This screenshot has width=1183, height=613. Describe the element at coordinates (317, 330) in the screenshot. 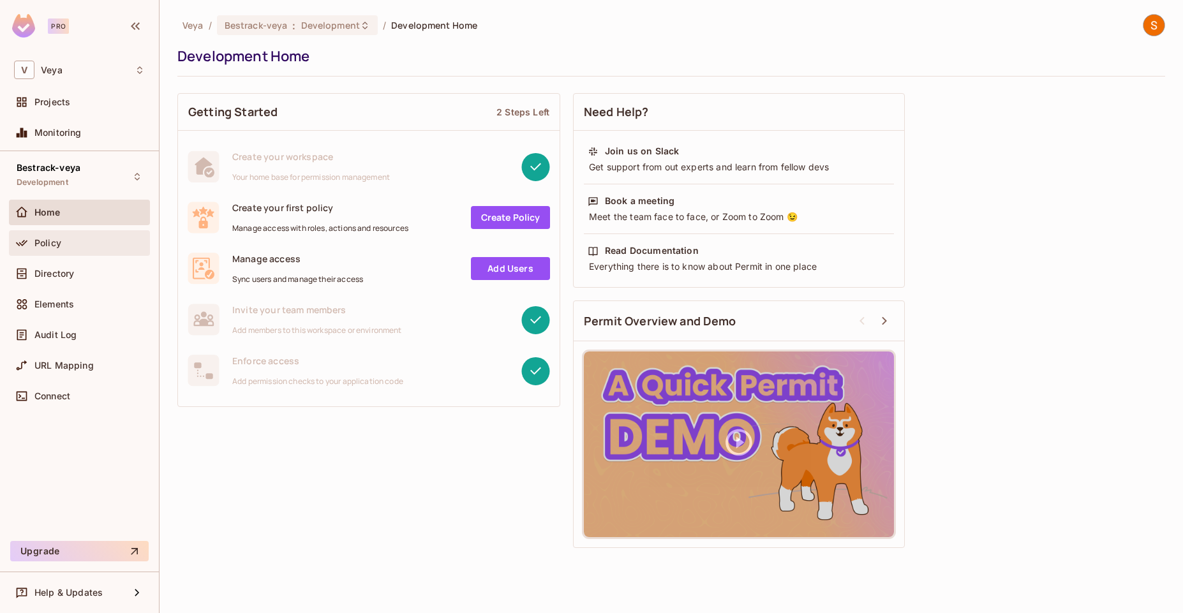

I see `span: Add members to this workspace or environment` at that location.